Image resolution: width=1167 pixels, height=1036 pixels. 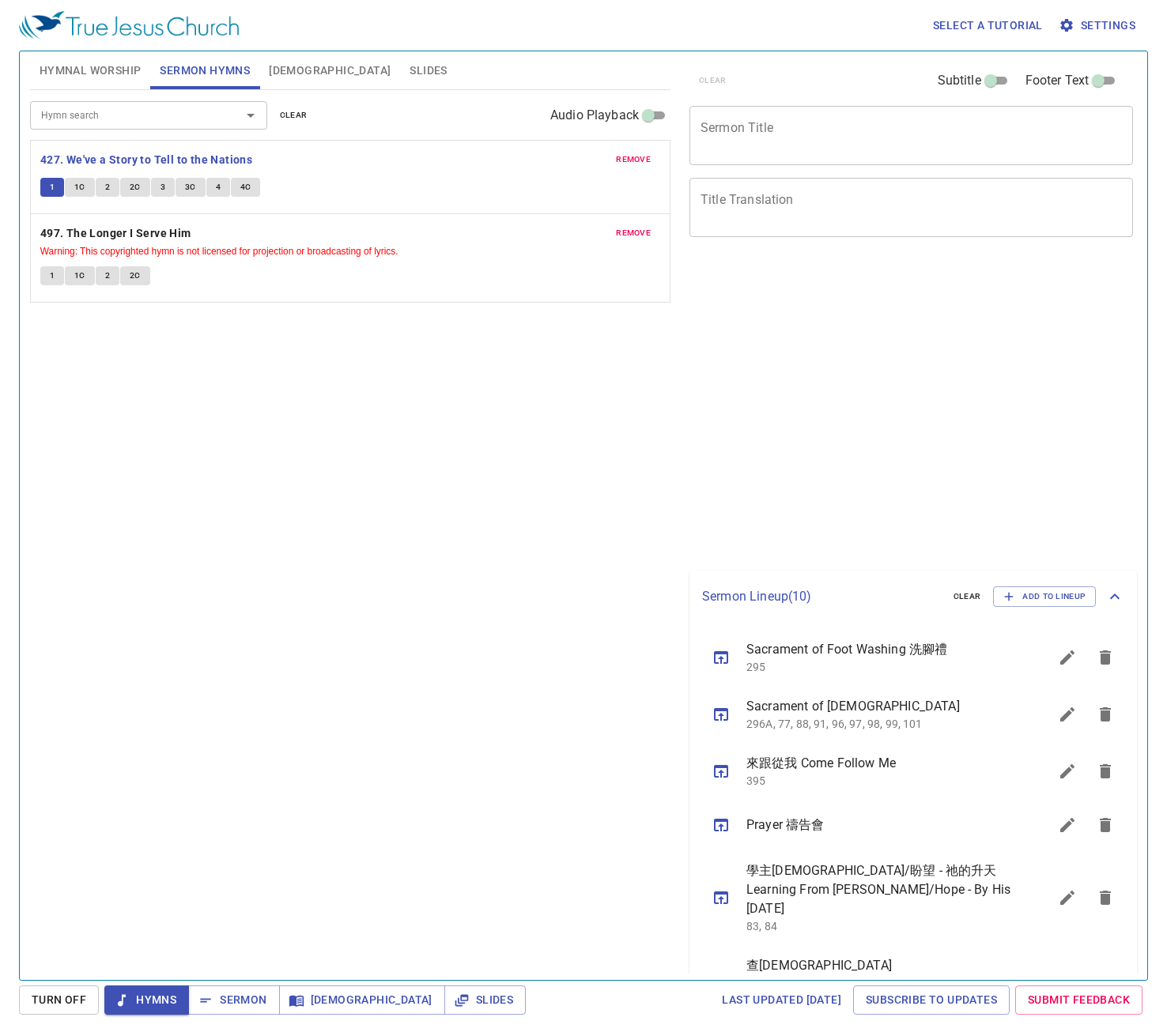 I want to click on button: 427. We've a Story to Tell to the Nations, so click(x=148, y=160).